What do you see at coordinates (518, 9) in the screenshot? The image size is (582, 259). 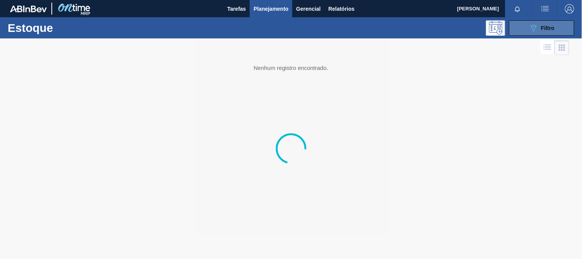 I see `button: Notificações` at bounding box center [518, 9].